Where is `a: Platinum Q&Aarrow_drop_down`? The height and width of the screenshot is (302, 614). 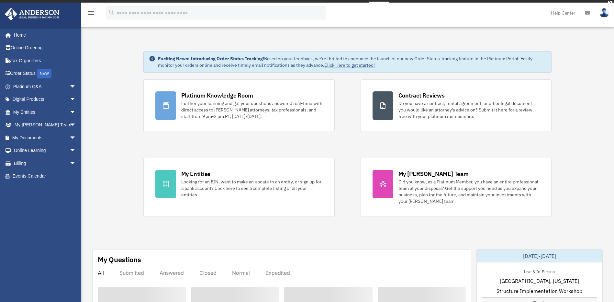
a: Platinum Q&Aarrow_drop_down is located at coordinates (45, 86).